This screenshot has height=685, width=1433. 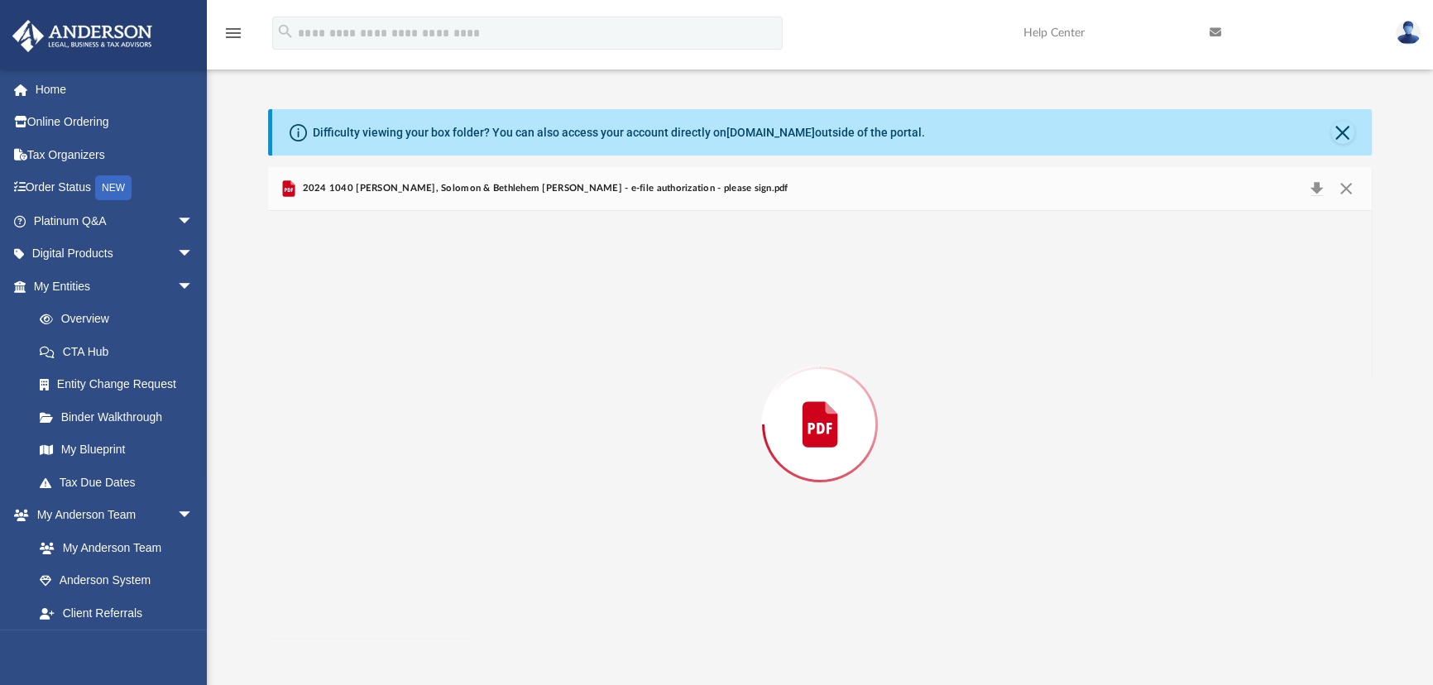 I want to click on div: Preview, so click(x=820, y=402).